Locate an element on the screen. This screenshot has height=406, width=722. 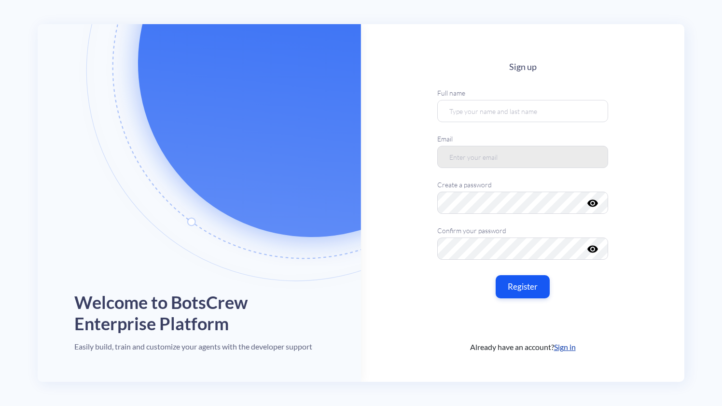
span: Already have an account? is located at coordinates (523, 347).